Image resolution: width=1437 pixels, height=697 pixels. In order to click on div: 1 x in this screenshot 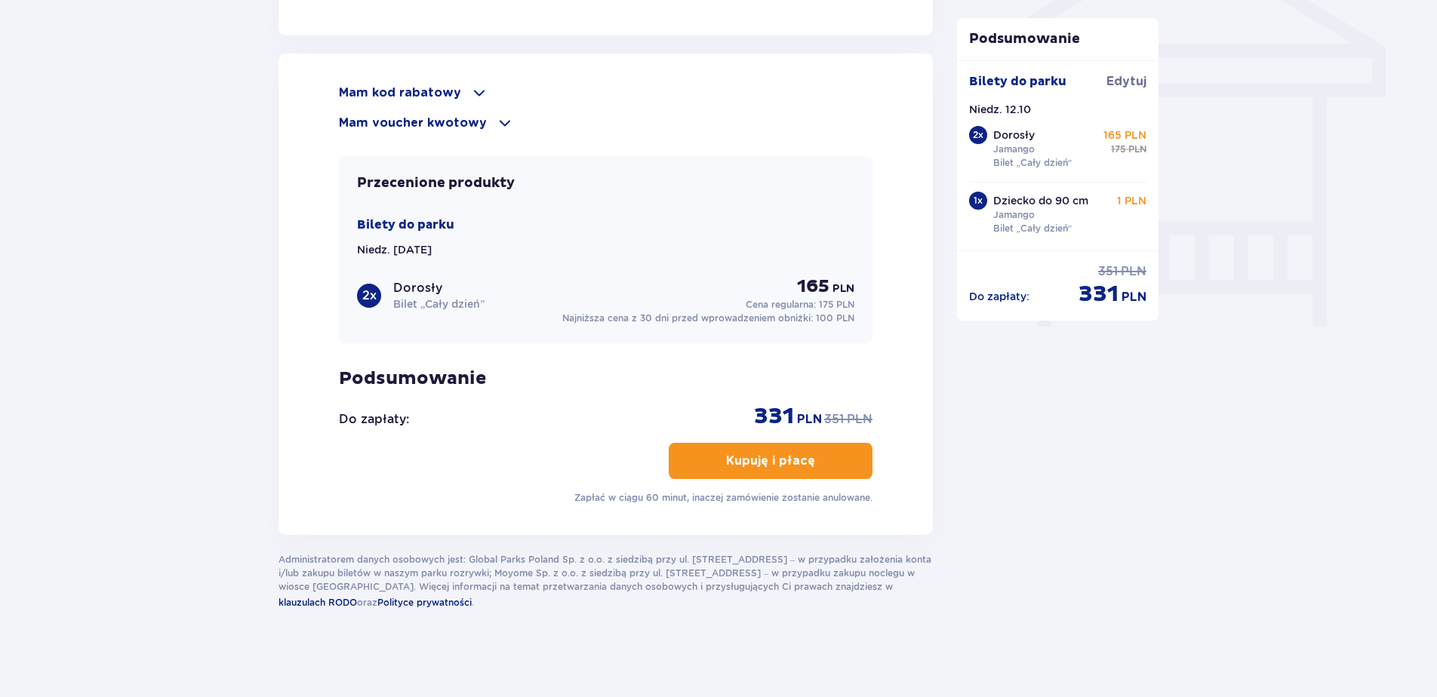, I will do `click(978, 201)`.